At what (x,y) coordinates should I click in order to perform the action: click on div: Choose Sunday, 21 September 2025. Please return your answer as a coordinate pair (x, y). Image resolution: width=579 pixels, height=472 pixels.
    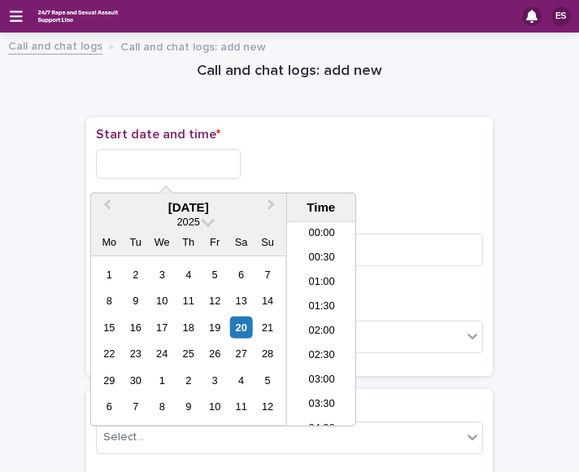
    Looking at the image, I should click on (268, 327).